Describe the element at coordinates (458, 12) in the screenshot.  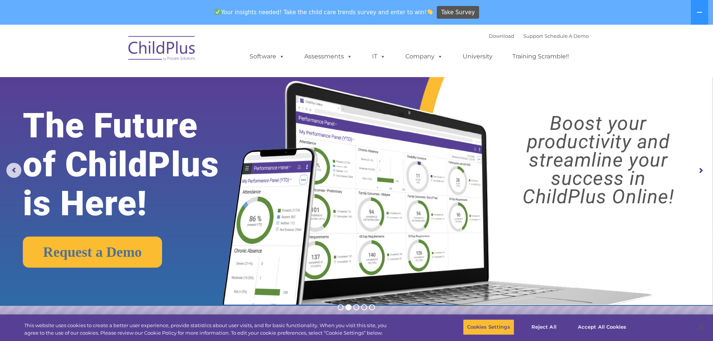
I see `span: Take Survey` at that location.